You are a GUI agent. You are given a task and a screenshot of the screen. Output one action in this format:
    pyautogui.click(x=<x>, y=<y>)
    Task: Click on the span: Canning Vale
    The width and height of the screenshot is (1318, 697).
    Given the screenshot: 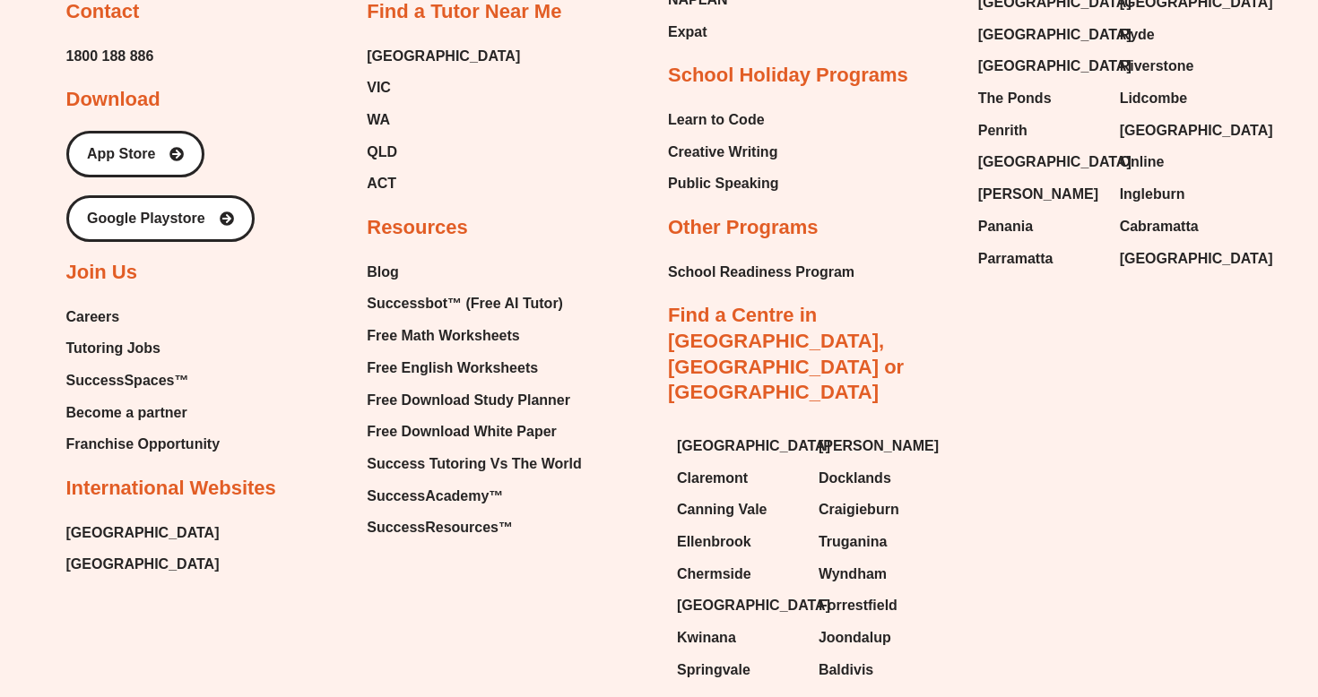 What is the action you would take?
    pyautogui.click(x=722, y=510)
    